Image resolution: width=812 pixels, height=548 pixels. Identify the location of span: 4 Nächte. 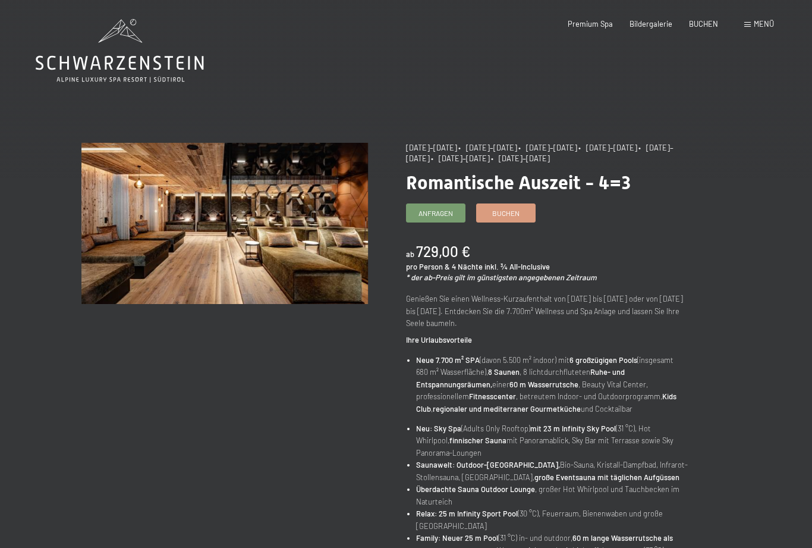
(467, 266).